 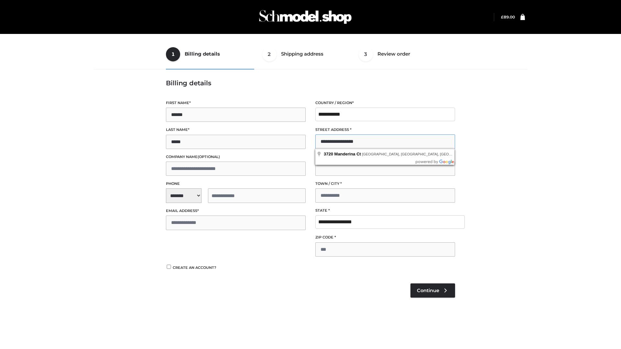 I want to click on label: Company name, so click(x=236, y=157).